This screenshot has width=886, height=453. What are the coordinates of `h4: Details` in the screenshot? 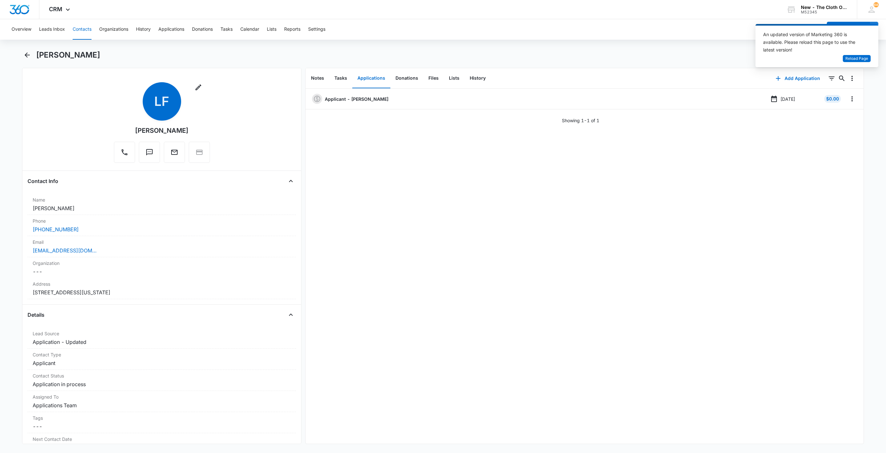 It's located at (36, 315).